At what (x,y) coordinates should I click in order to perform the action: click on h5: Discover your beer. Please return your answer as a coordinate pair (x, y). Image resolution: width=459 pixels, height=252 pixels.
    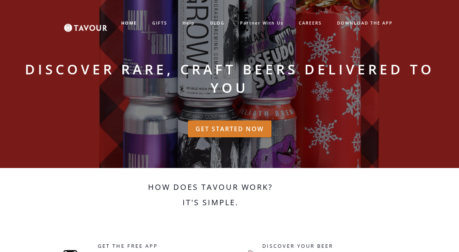
    Looking at the image, I should click on (314, 246).